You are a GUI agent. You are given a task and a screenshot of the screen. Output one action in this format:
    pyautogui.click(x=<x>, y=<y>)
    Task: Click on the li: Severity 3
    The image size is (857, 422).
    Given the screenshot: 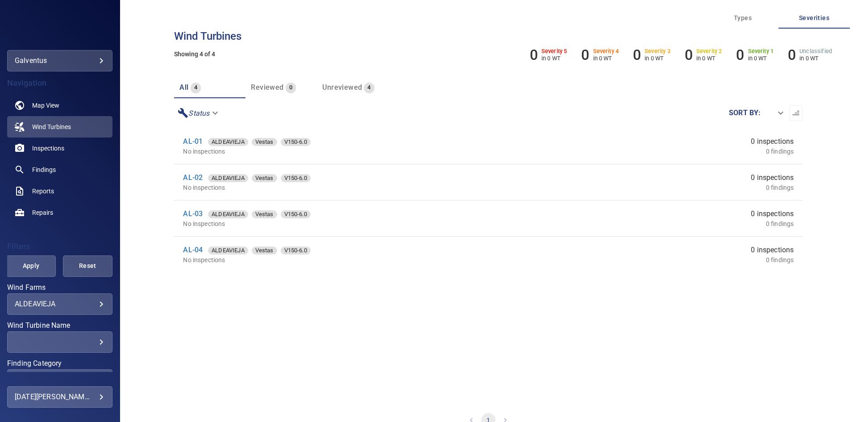 What is the action you would take?
    pyautogui.click(x=652, y=55)
    